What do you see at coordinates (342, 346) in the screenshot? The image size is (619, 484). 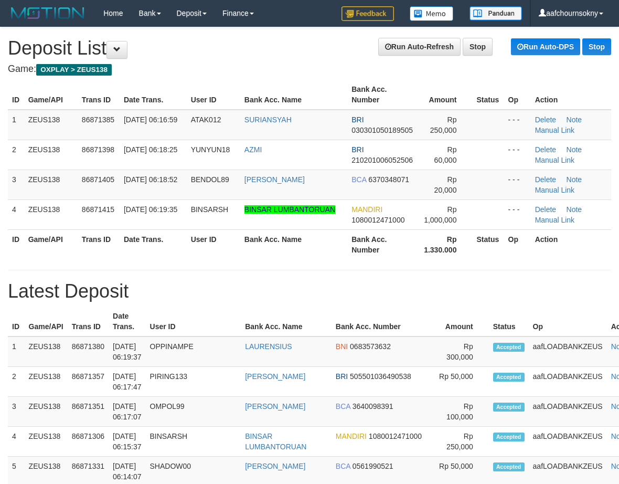 I see `span: BNI` at bounding box center [342, 346].